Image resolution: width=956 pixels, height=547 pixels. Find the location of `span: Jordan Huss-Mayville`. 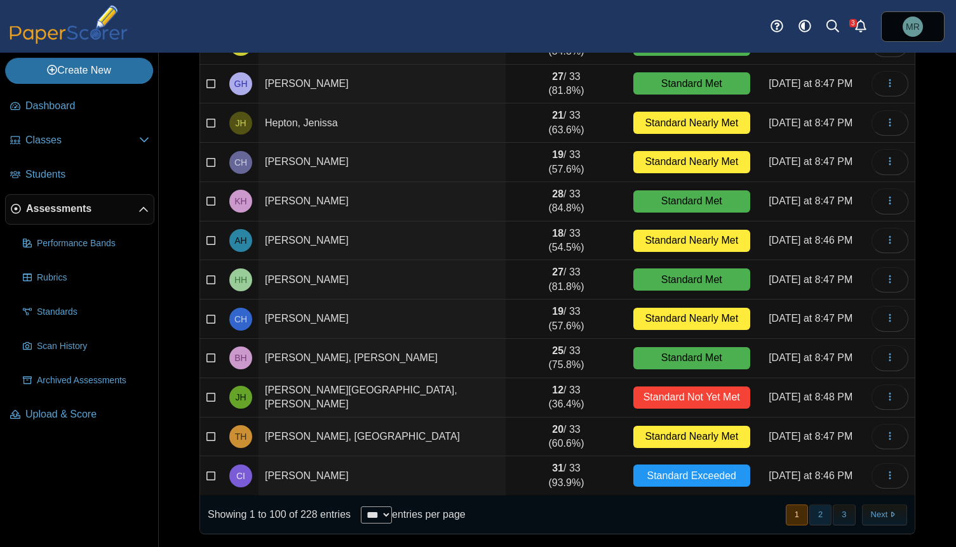

span: Jordan Huss-Mayville is located at coordinates (240, 398).